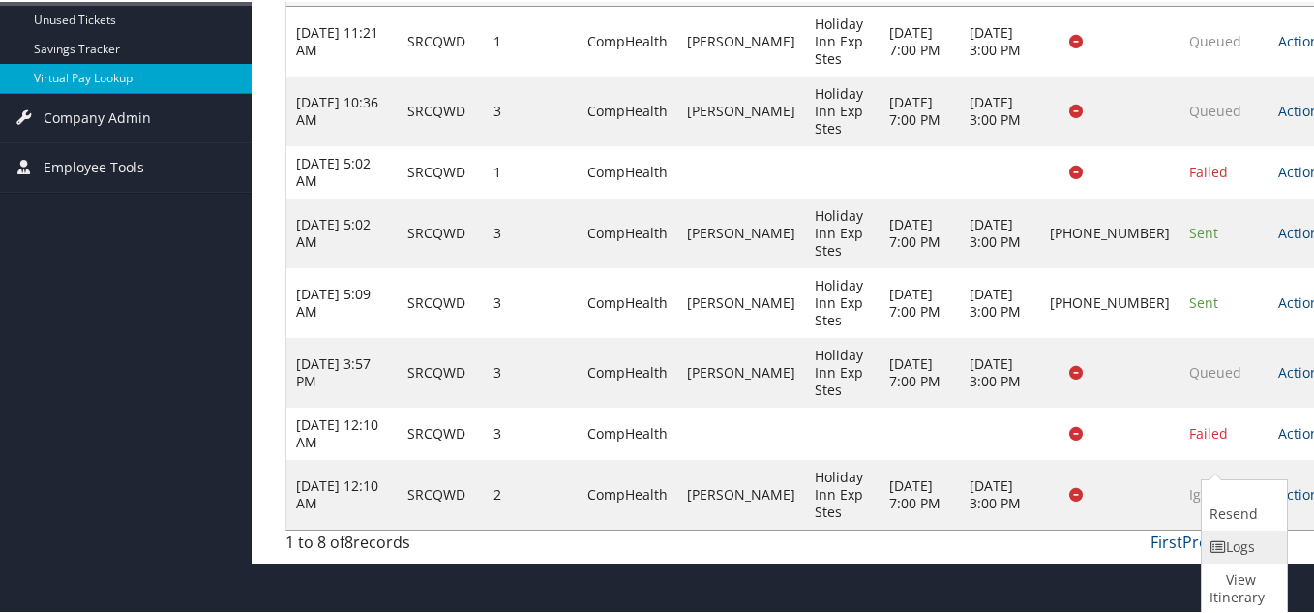  I want to click on span: Company Admin, so click(97, 116).